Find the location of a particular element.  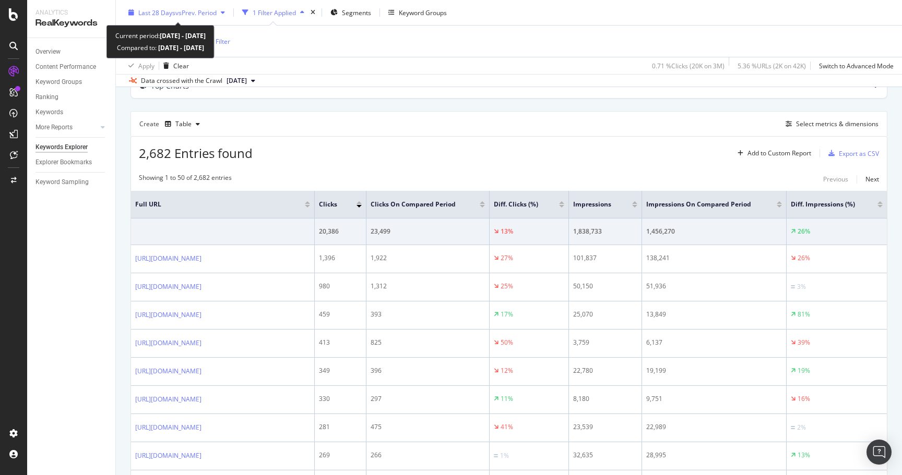

span: Diff. Clicks (%) is located at coordinates (518, 205).